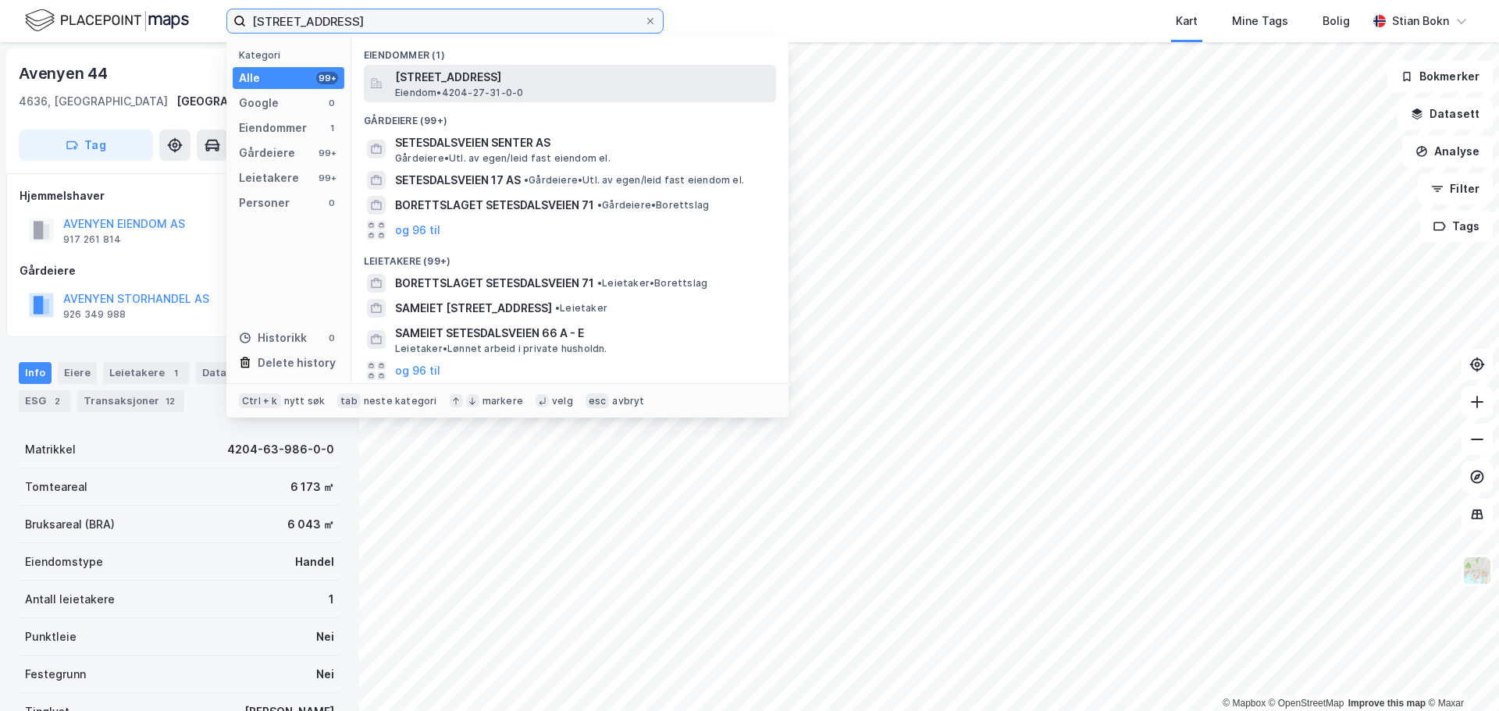 The width and height of the screenshot is (1499, 711). What do you see at coordinates (57, 401) in the screenshot?
I see `div: 2` at bounding box center [57, 401].